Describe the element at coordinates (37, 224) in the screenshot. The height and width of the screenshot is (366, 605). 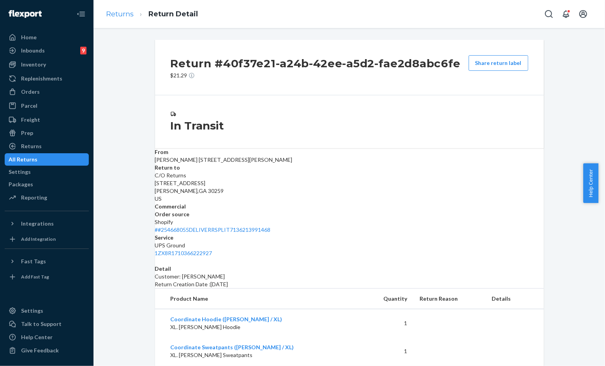
I see `div: Integrations` at that location.